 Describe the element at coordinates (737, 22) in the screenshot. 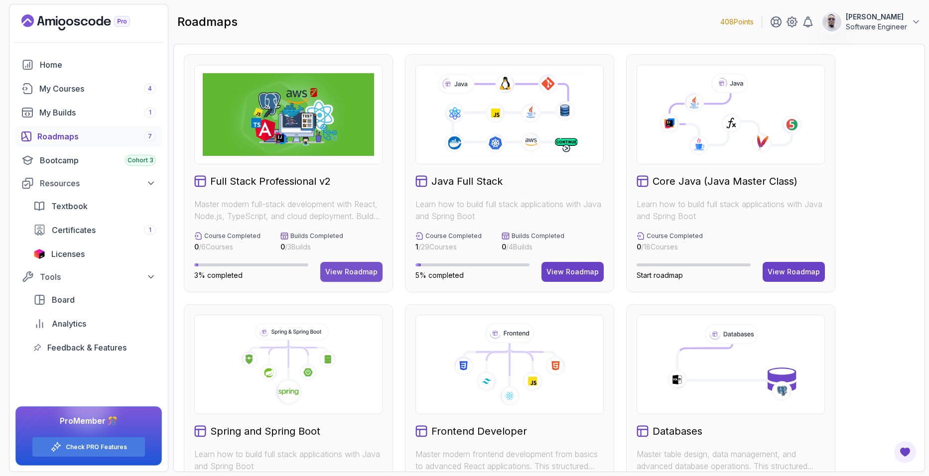

I see `p: 408 Points` at that location.